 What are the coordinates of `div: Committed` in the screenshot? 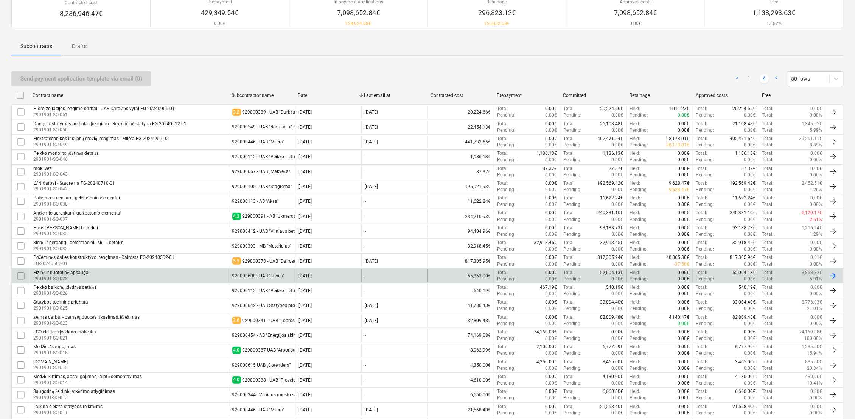 It's located at (593, 95).